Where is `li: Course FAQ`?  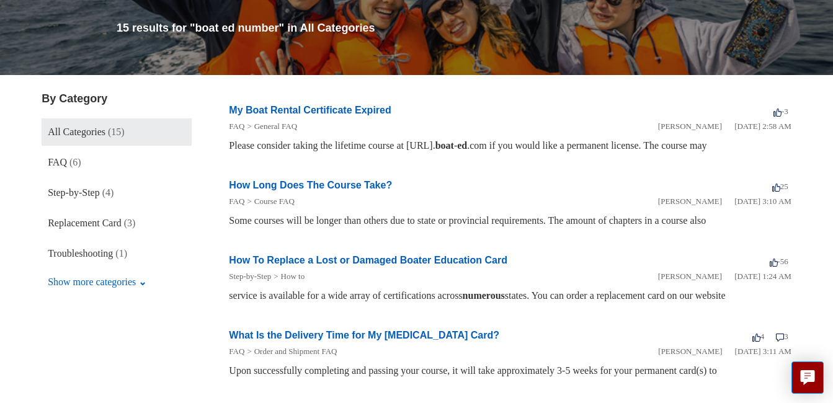 li: Course FAQ is located at coordinates (269, 202).